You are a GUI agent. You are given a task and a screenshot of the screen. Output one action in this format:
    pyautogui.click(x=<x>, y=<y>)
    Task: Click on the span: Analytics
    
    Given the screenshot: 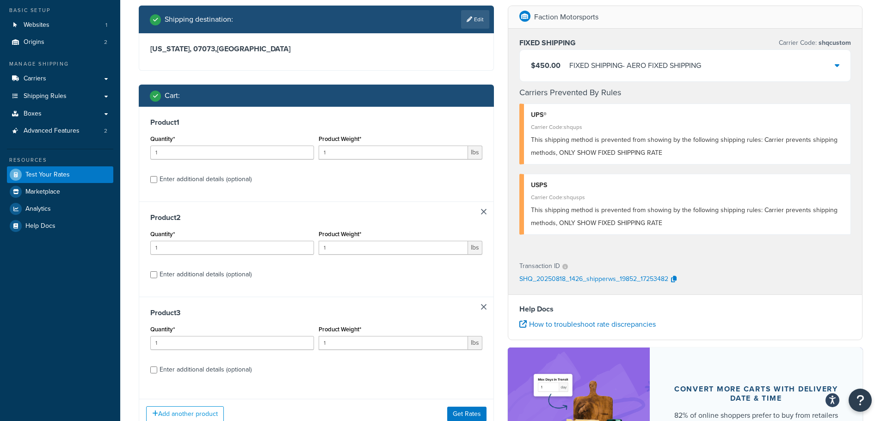 What is the action you would take?
    pyautogui.click(x=38, y=209)
    